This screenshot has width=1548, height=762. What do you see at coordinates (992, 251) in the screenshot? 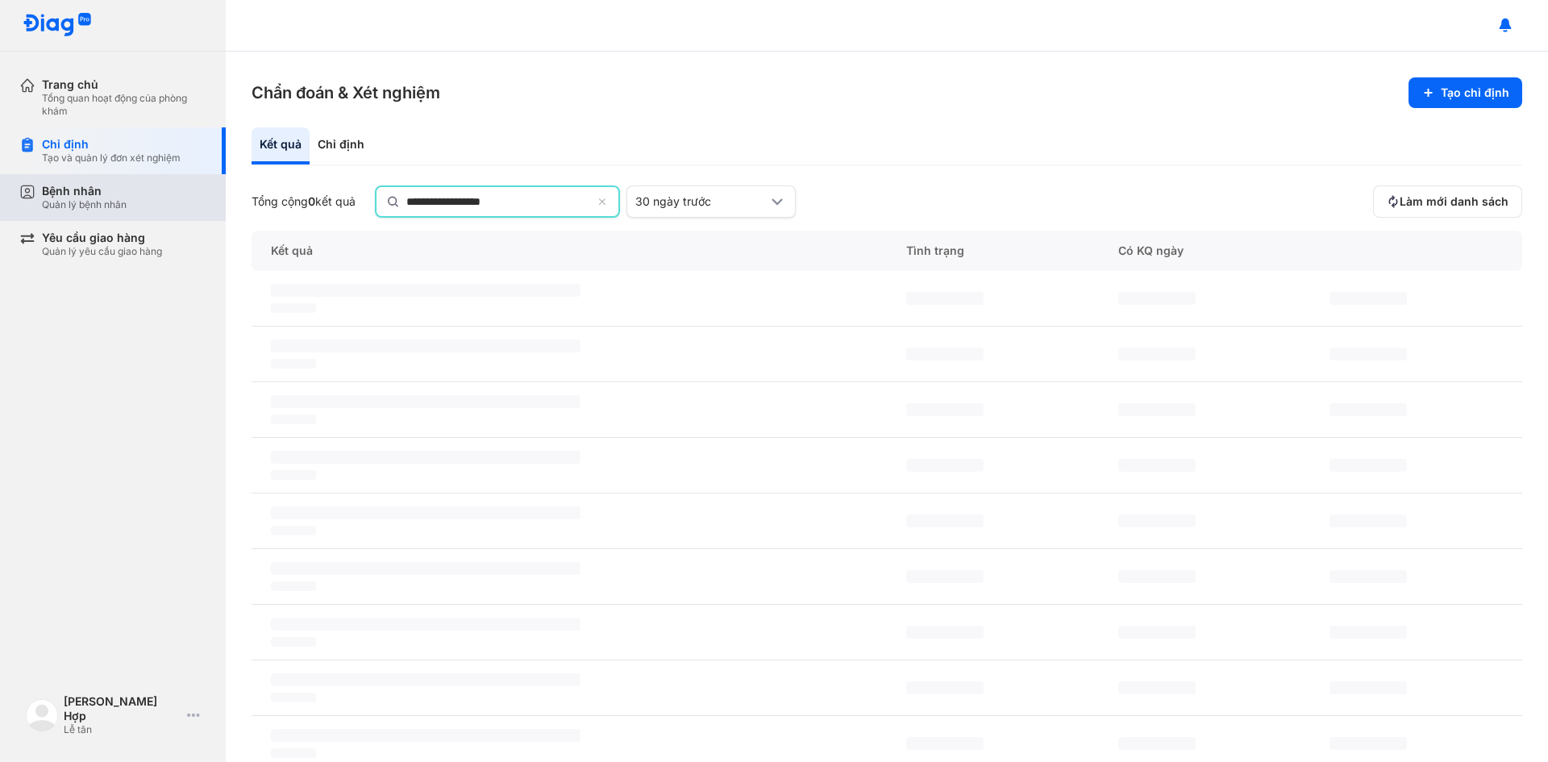
I see `div: Tình trạng` at bounding box center [992, 251].